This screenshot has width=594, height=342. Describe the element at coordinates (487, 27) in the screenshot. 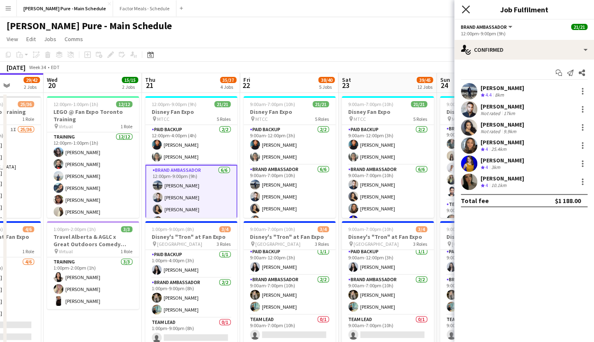

I see `button: Brand Ambassador` at that location.